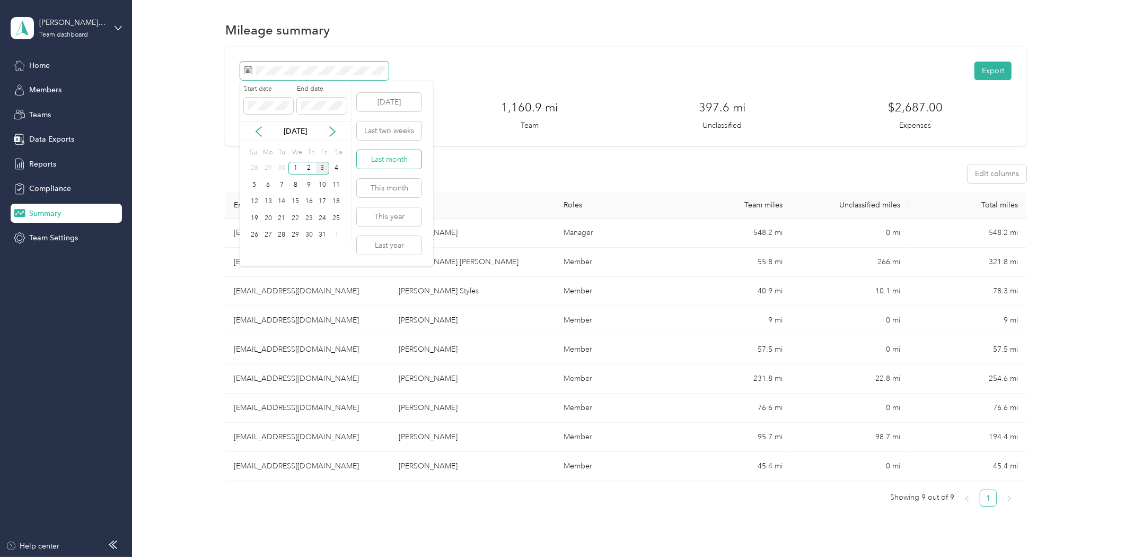  What do you see at coordinates (308, 233) in the screenshot?
I see `td: rclark@corefoodservice.com` at bounding box center [308, 233].